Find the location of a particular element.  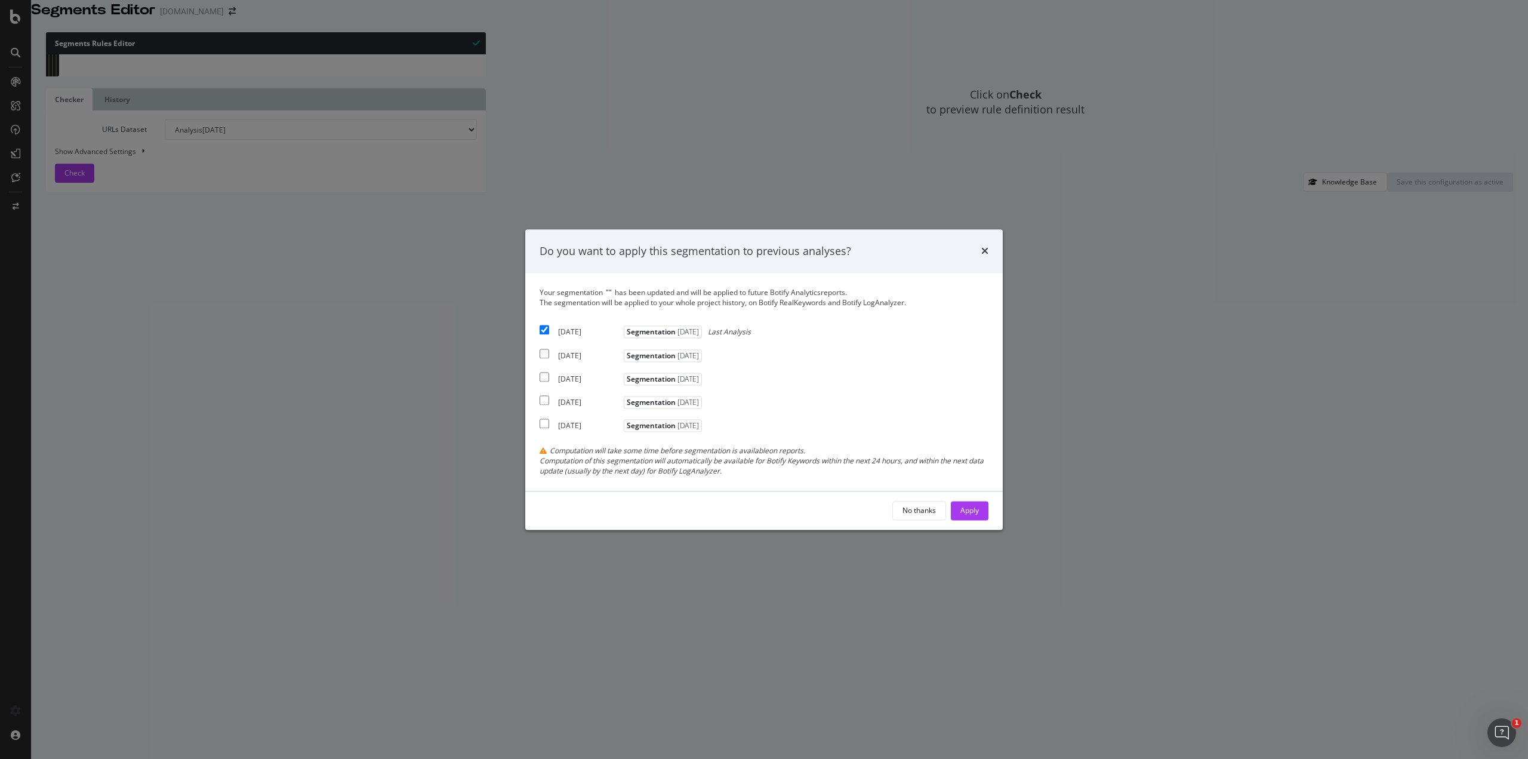

div: Computation of this segmentation will automatically be available for Botify Keywords within the n... is located at coordinates (764, 466).